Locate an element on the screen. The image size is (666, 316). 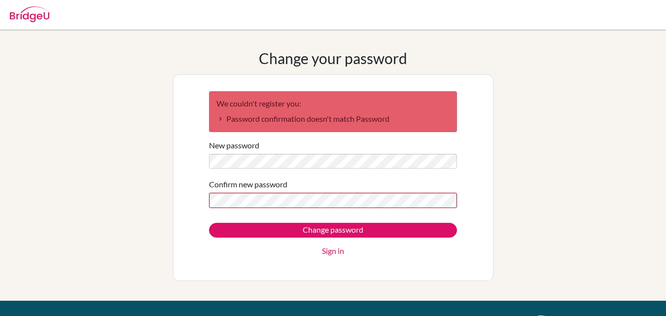
input: Change password is located at coordinates (333, 230).